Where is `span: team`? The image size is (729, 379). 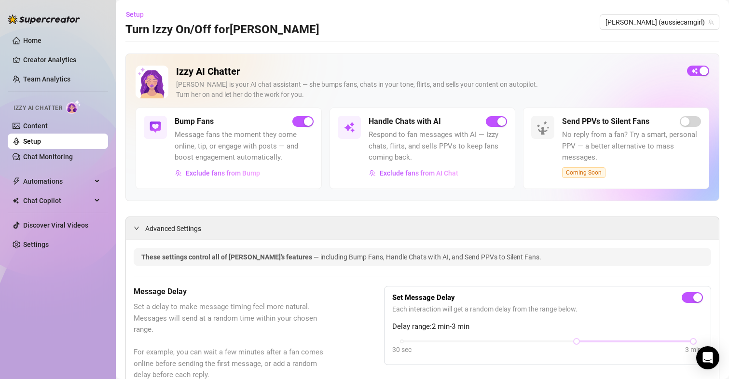 span: team is located at coordinates (711, 22).